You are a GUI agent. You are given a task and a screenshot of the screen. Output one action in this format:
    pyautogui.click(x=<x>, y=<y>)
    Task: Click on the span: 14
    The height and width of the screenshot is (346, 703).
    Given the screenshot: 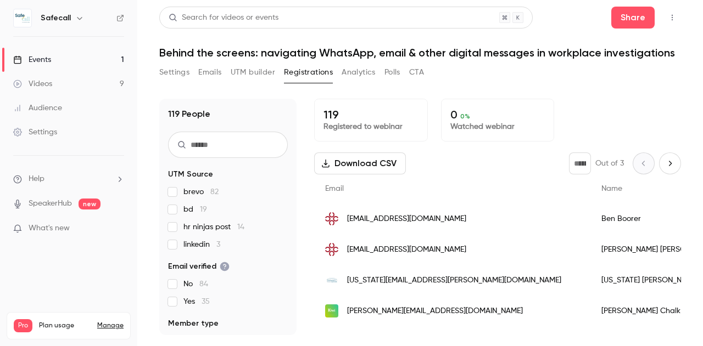 What is the action you would take?
    pyautogui.click(x=240, y=227)
    